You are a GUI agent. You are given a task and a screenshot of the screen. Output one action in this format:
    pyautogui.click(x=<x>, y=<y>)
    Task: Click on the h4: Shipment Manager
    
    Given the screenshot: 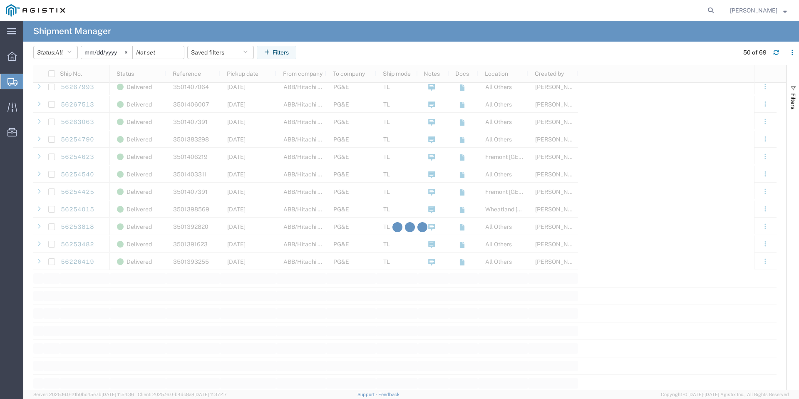 What is the action you would take?
    pyautogui.click(x=72, y=31)
    